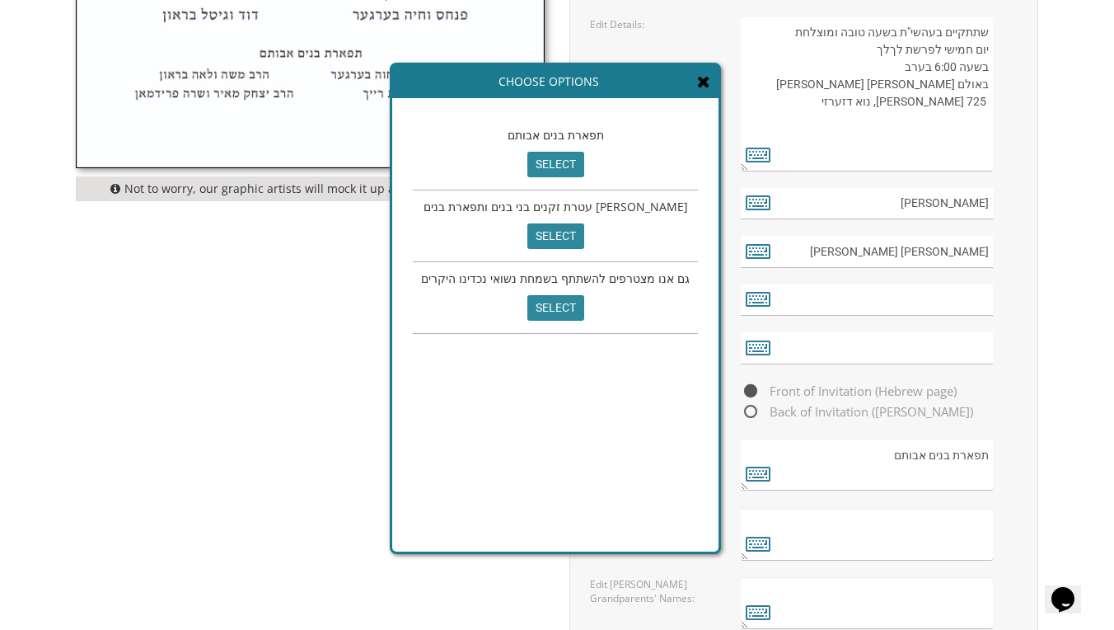 The width and height of the screenshot is (1114, 630). I want to click on span: גם אנו מצטרפים להשתתף בשמחת נשואי נכדינו היקרים, so click(555, 278).